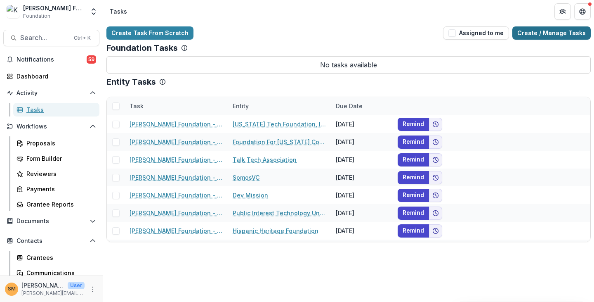 This screenshot has width=594, height=302. What do you see at coordinates (82, 38) in the screenshot?
I see `div: Ctrl + K` at bounding box center [82, 38].